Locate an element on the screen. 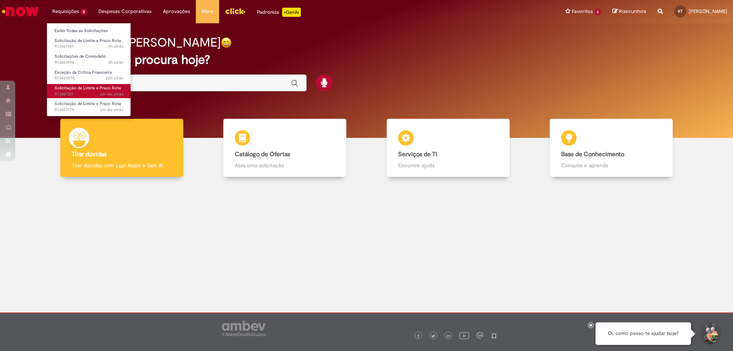 Image resolution: width=733 pixels, height=351 pixels. a: Aberto R13461987 : Solicitação de Limite e Prazo Rota is located at coordinates (89, 44).